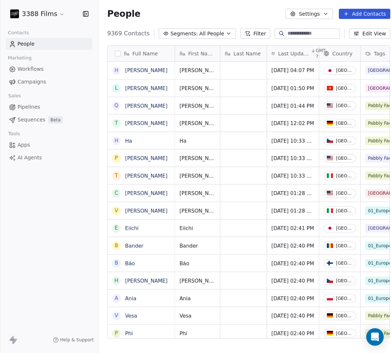  What do you see at coordinates (198, 299) in the screenshot?
I see `span: Ania` at bounding box center [198, 299].